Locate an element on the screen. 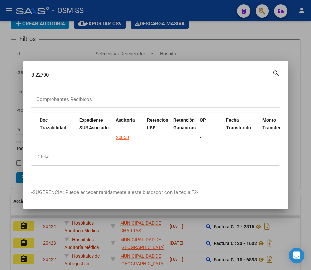 The image size is (311, 270). span: Retención Ganancias is located at coordinates (185, 124).